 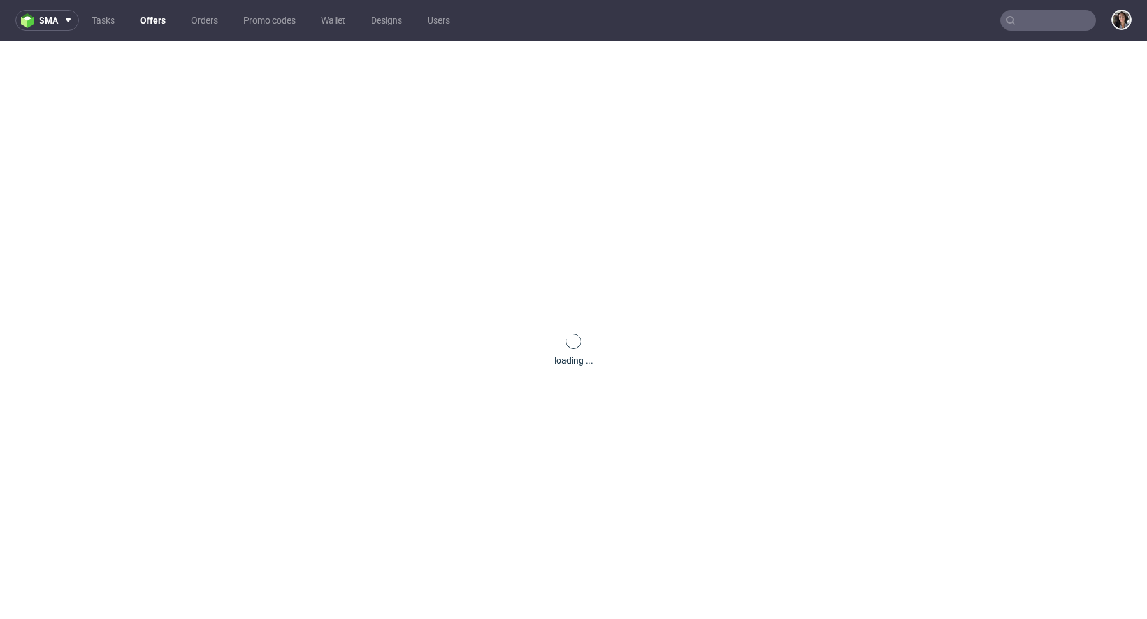 I want to click on a: Wallet, so click(x=333, y=20).